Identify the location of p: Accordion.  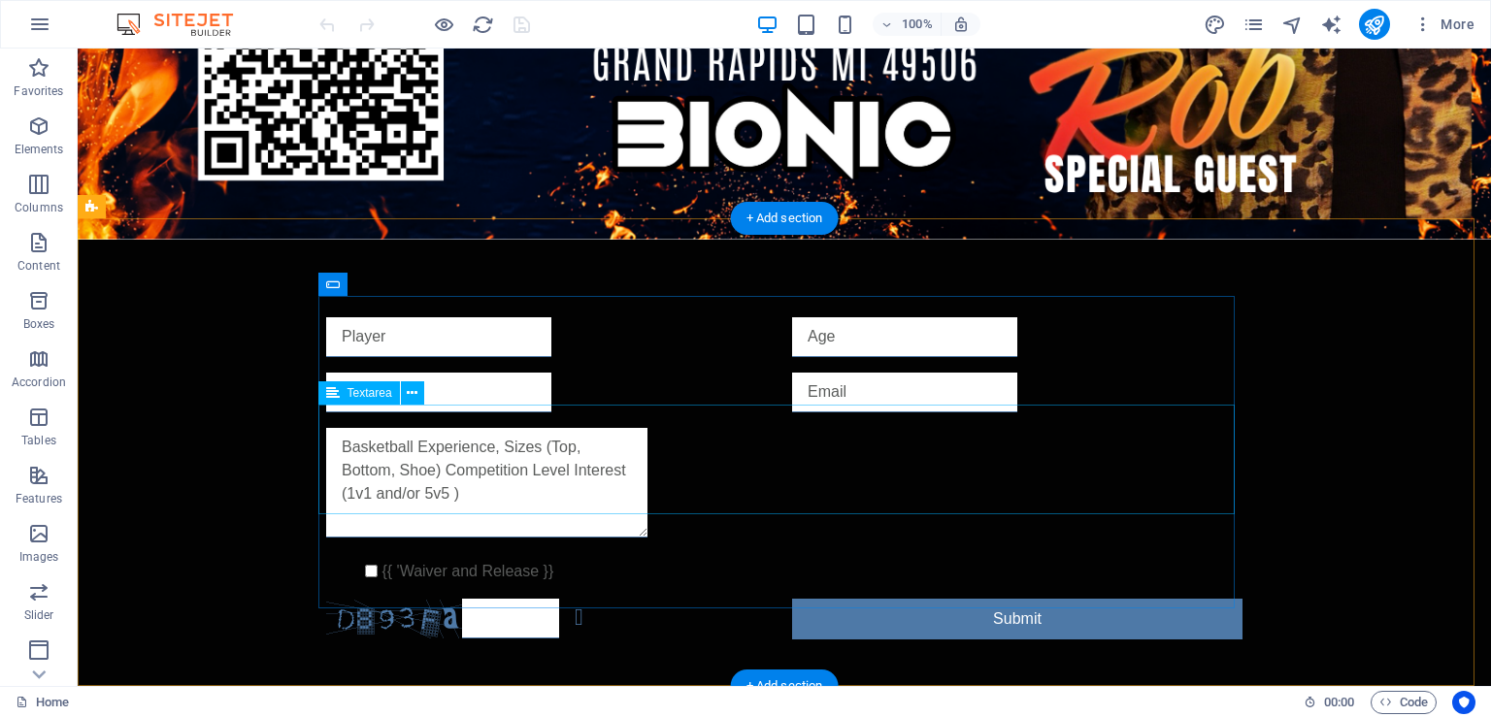
(39, 382).